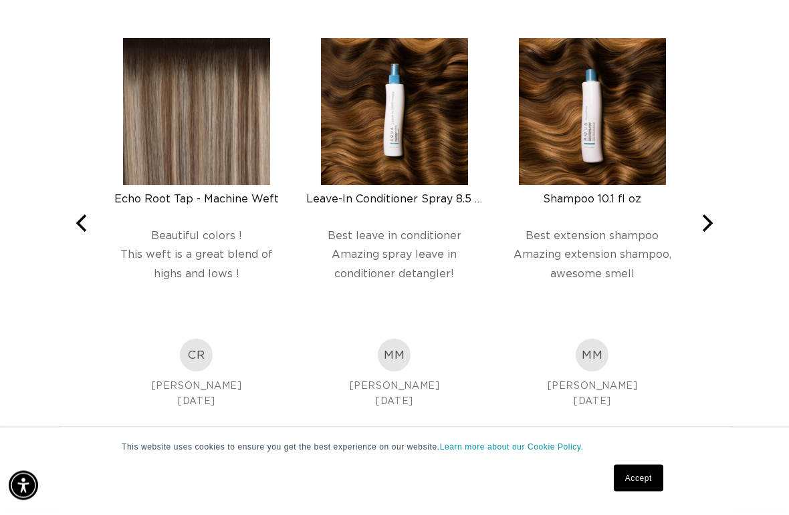  Describe the element at coordinates (755, 483) in the screenshot. I see `div: Chat Widget` at that location.